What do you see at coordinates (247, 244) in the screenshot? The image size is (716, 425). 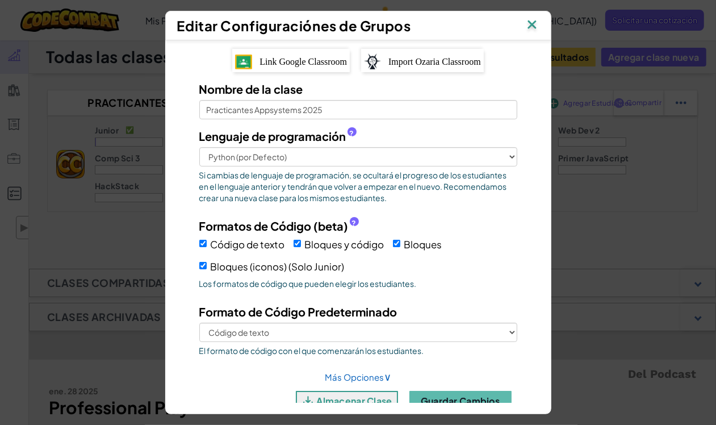 I see `span: Código de texto` at bounding box center [247, 244].